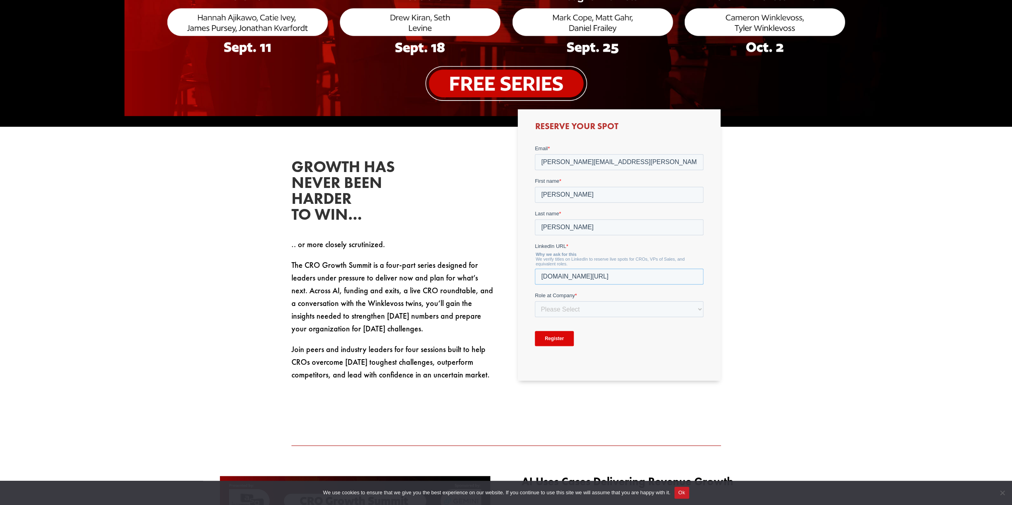 This screenshot has width=1012, height=505. I want to click on strong: Why we ask for this, so click(21, 110).